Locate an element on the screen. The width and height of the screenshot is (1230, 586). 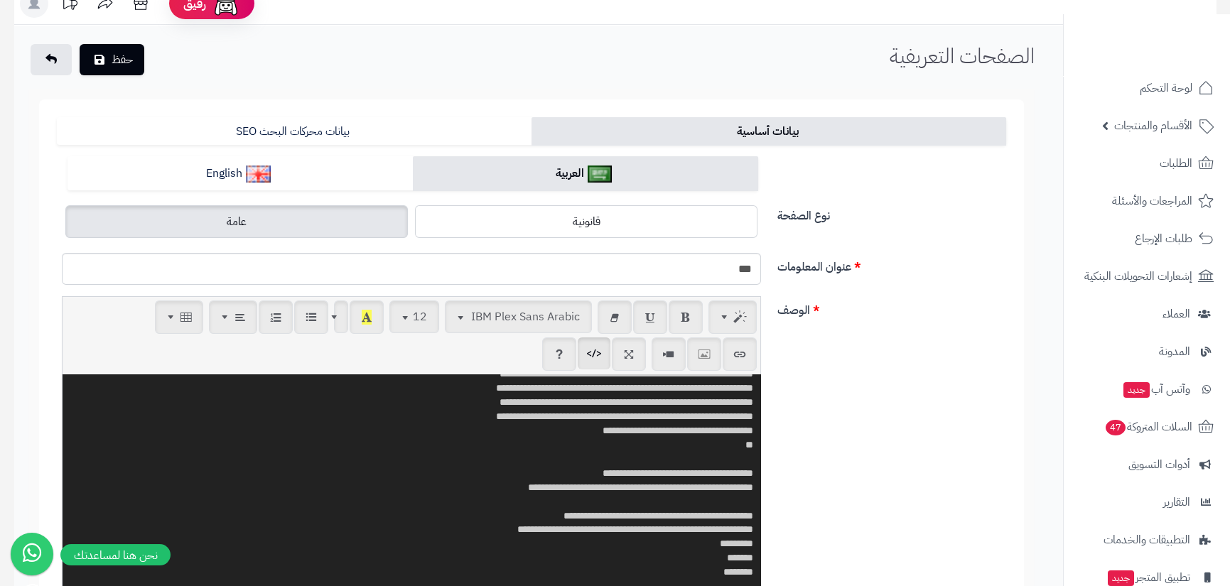
span: وآتس آب is located at coordinates (1157, 390).